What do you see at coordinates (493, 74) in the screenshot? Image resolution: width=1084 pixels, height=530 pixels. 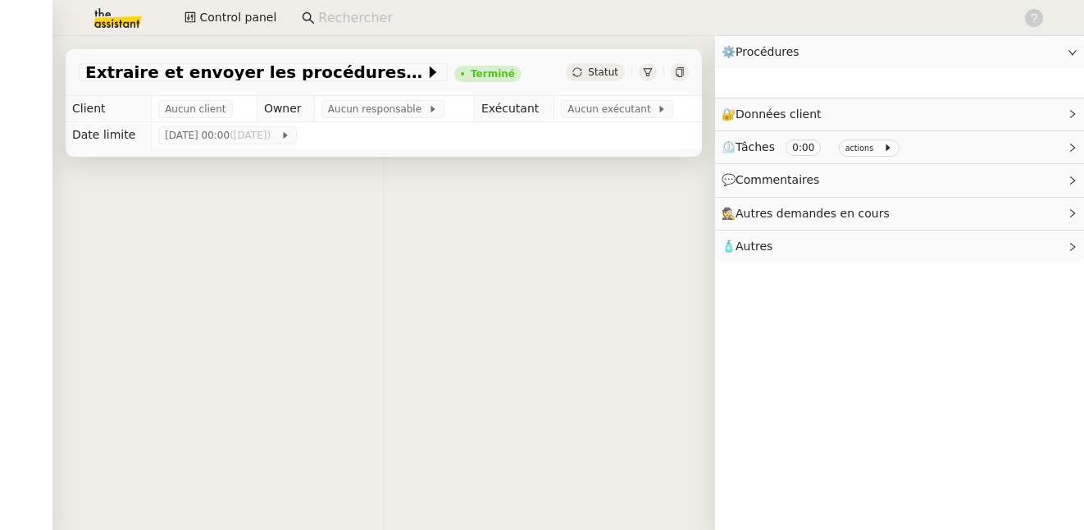 I see `div: Terminé` at bounding box center [493, 74].